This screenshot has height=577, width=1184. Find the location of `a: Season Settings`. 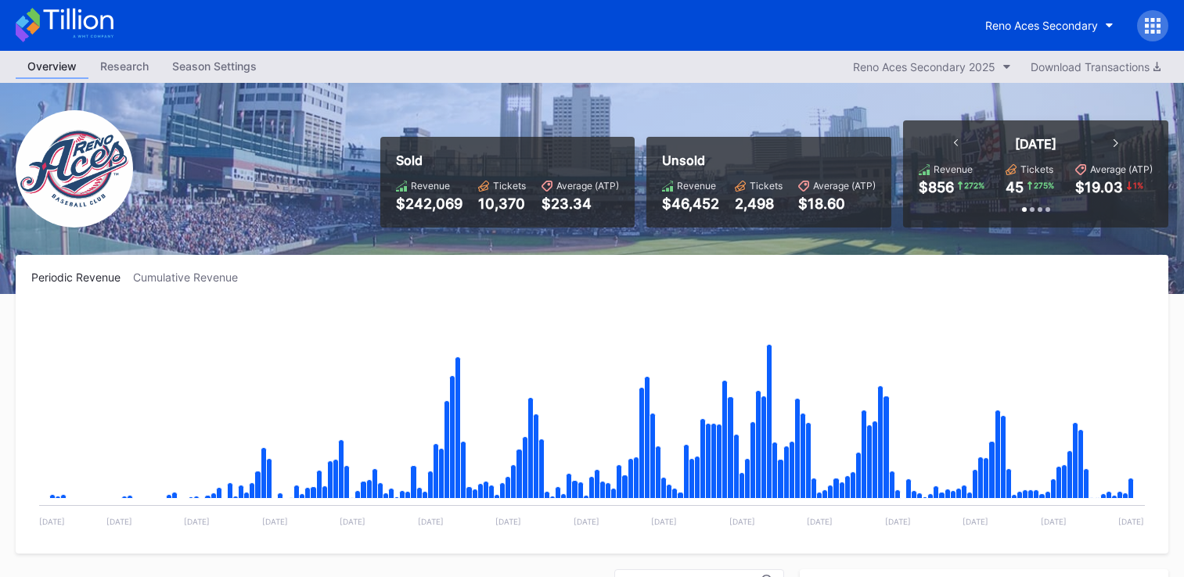

a: Season Settings is located at coordinates (214, 66).